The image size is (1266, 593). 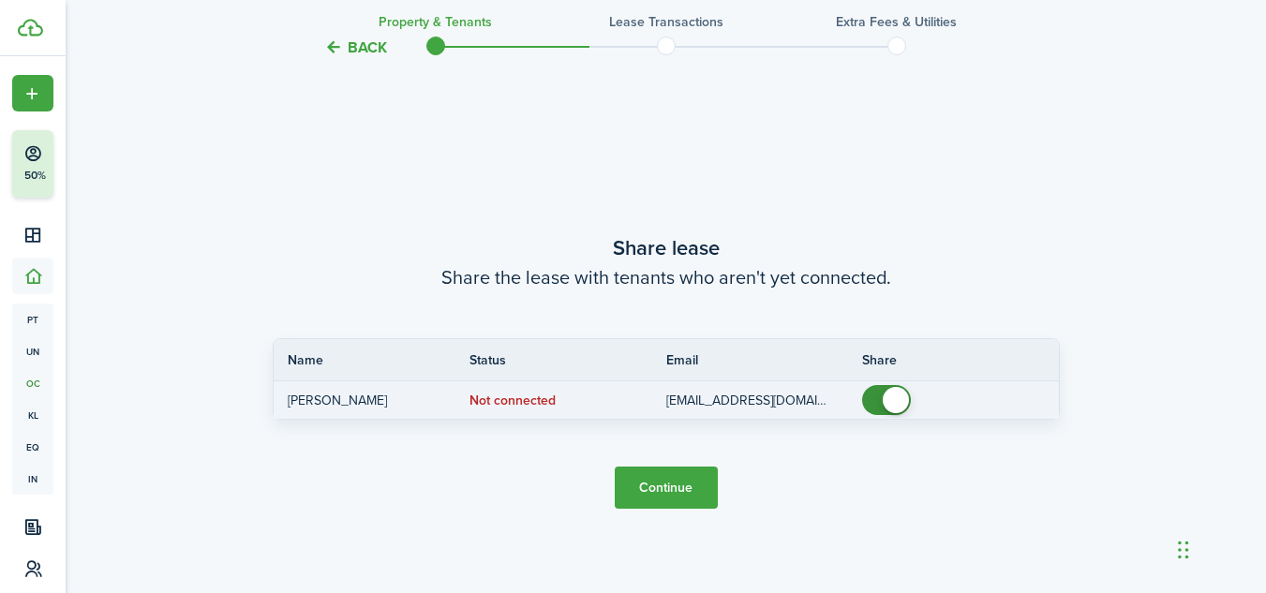 I want to click on span: kl, so click(x=33, y=415).